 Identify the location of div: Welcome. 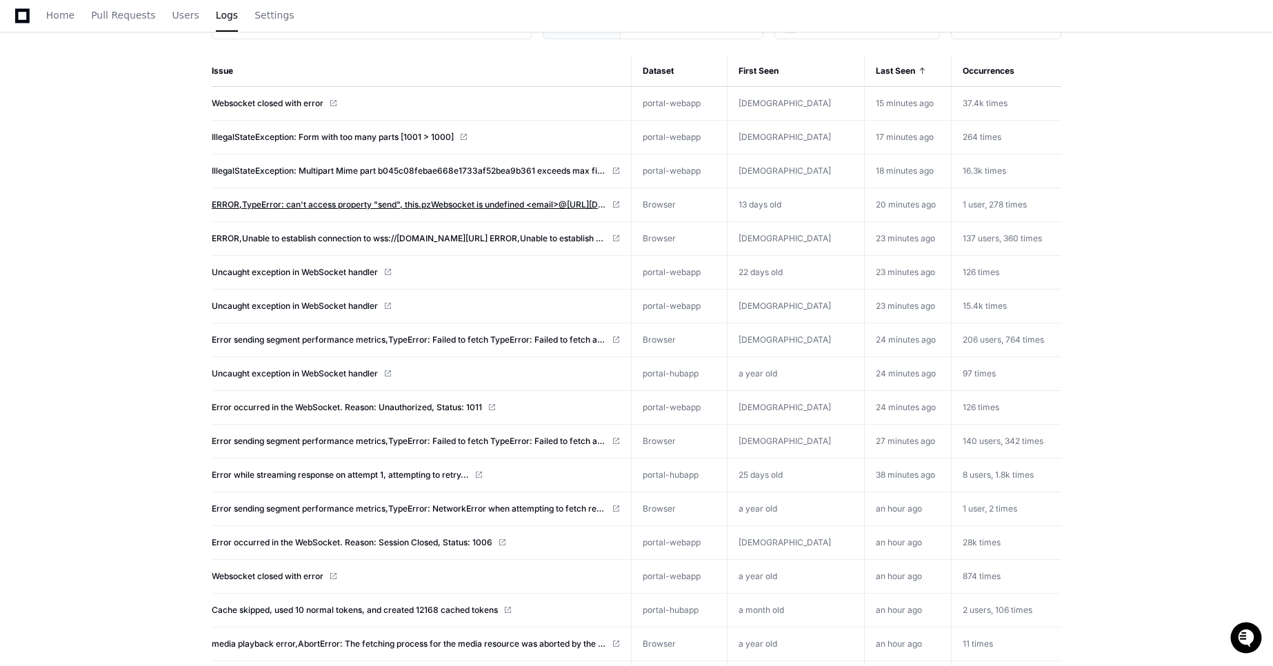
(132, 66).